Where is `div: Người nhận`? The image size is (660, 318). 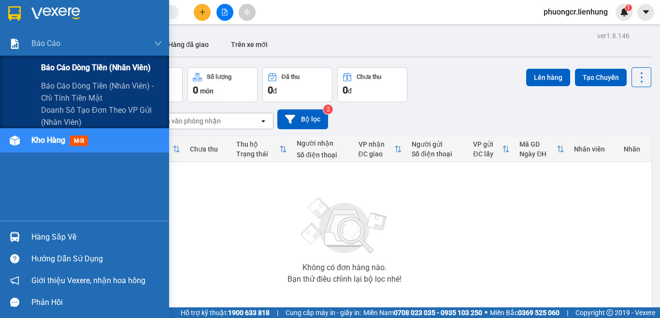
div: Người nhận is located at coordinates (322, 143).